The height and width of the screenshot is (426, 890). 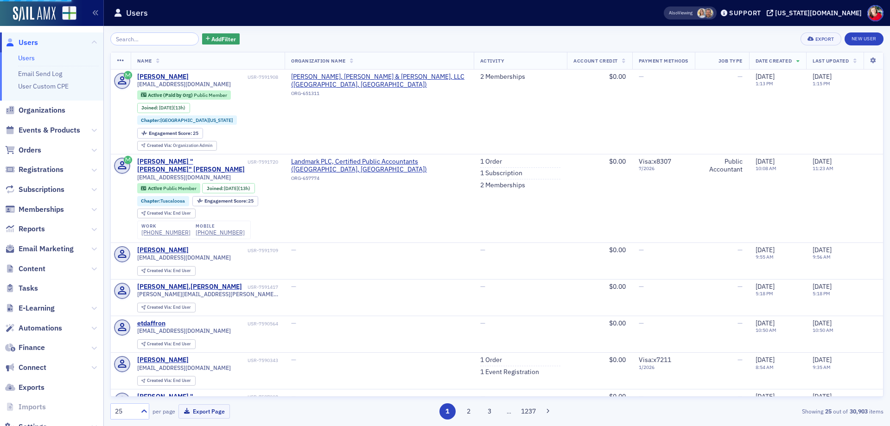 I want to click on span: Job Type, so click(x=731, y=61).